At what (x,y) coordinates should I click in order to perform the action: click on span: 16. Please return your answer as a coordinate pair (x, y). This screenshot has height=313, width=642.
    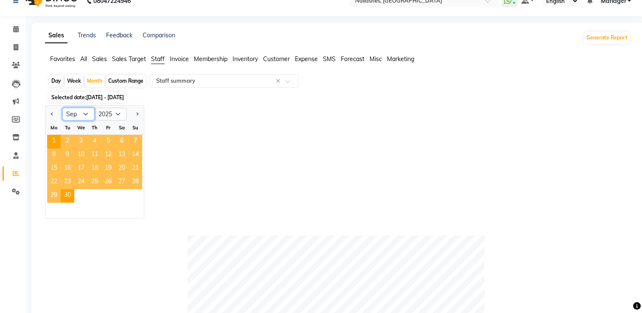
    Looking at the image, I should click on (67, 169).